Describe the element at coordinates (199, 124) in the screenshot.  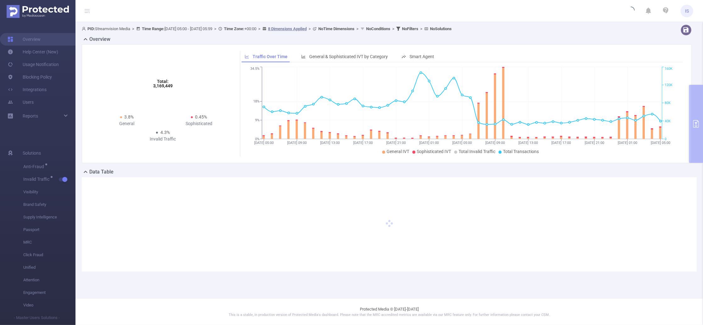
I see `div: Sophisticated` at that location.